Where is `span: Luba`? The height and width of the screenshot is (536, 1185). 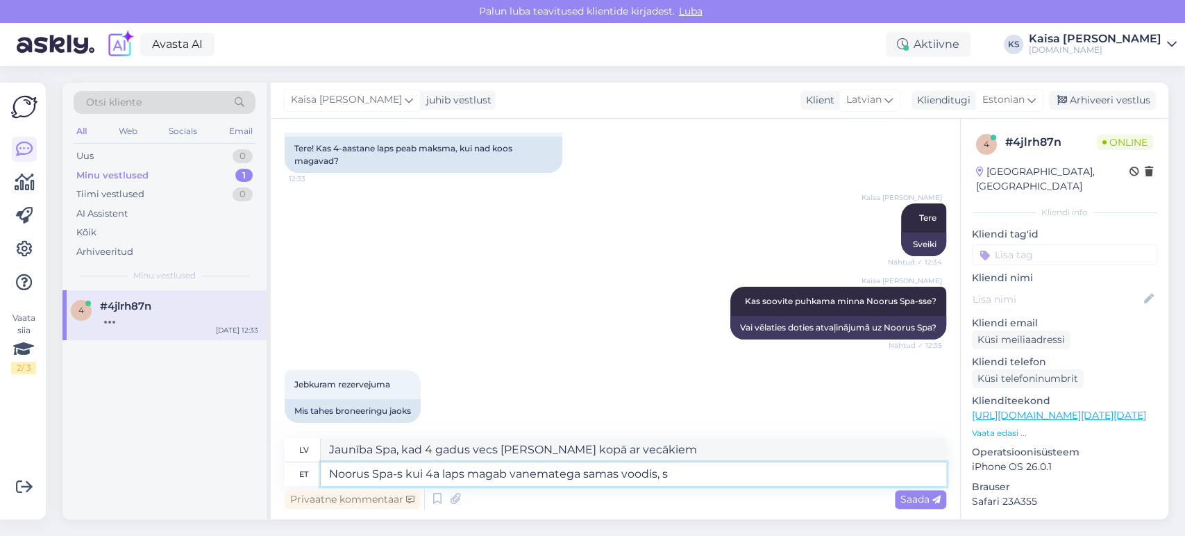
span: Luba is located at coordinates (691, 11).